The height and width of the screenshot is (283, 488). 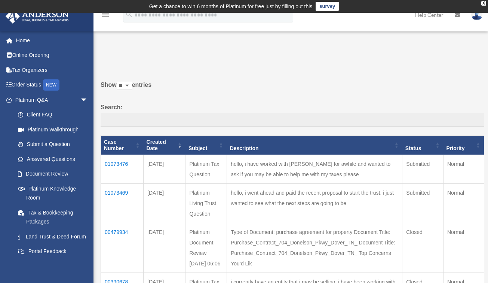 What do you see at coordinates (52, 40) in the screenshot?
I see `a: Home` at bounding box center [52, 40].